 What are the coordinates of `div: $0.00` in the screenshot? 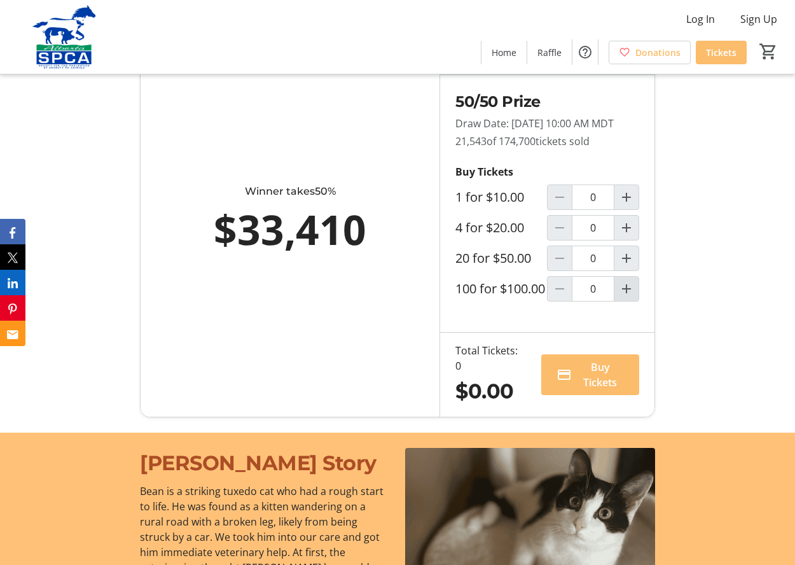 It's located at (488, 391).